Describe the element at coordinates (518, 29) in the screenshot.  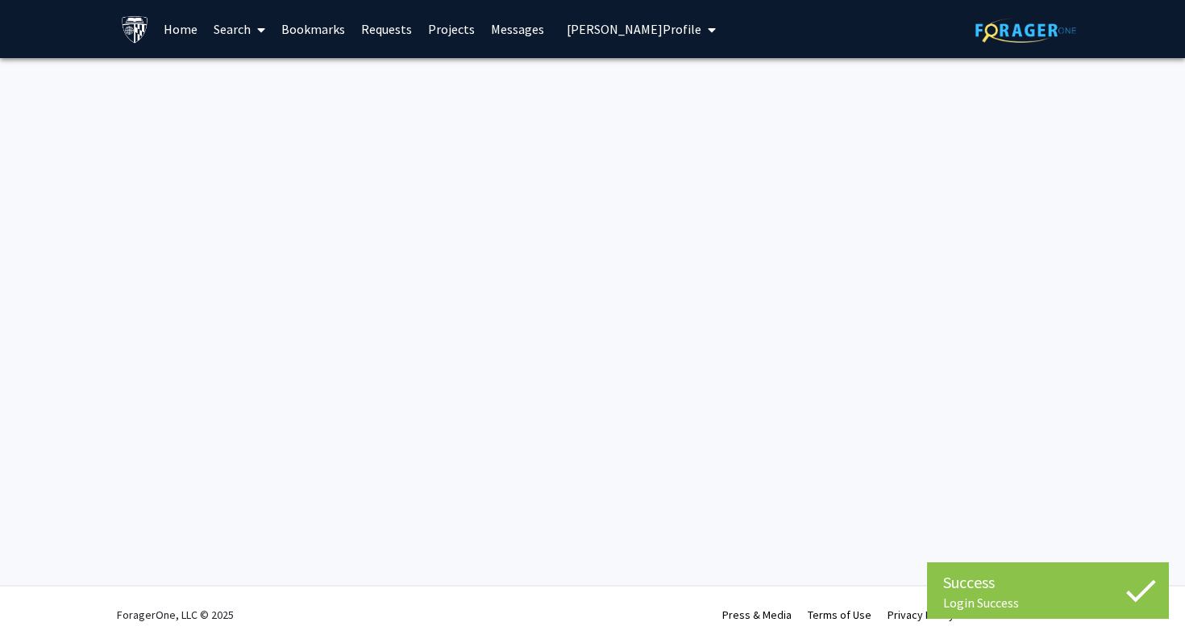
I see `a: Messages` at that location.